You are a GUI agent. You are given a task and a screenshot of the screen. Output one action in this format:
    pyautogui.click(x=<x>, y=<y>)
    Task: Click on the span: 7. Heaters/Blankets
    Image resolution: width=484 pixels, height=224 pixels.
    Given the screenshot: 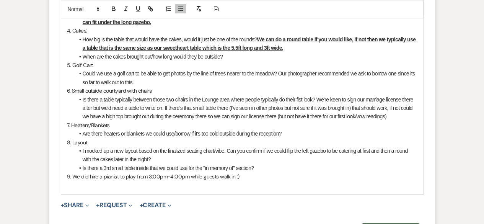 What is the action you would take?
    pyautogui.click(x=88, y=125)
    